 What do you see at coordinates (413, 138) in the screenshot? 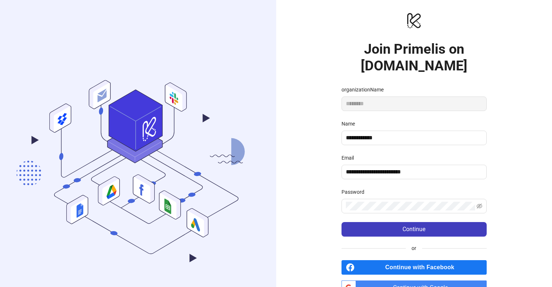
I see `input: Name` at bounding box center [413, 138].